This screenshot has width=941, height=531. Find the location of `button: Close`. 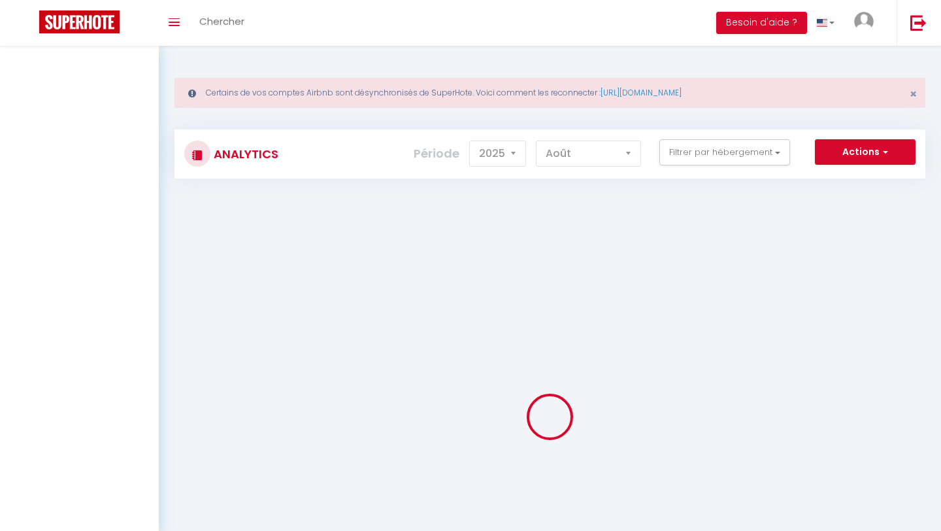

button: Close is located at coordinates (913, 94).